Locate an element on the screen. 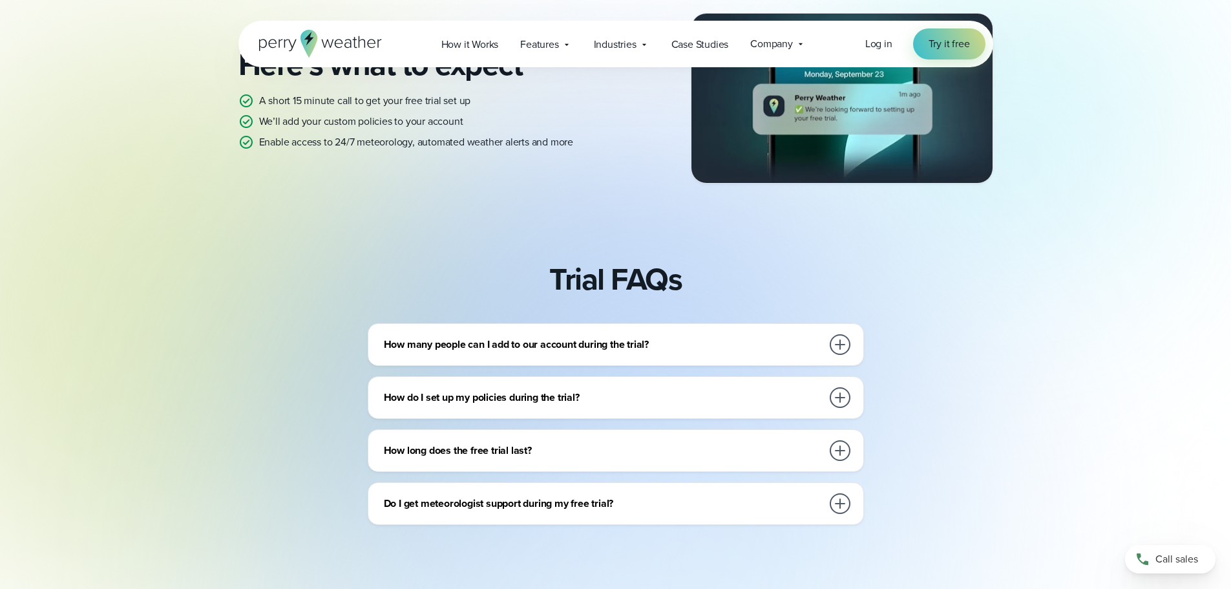 The image size is (1231, 589). h3: Do I get meteorologist support during my free trial? is located at coordinates (603, 503).